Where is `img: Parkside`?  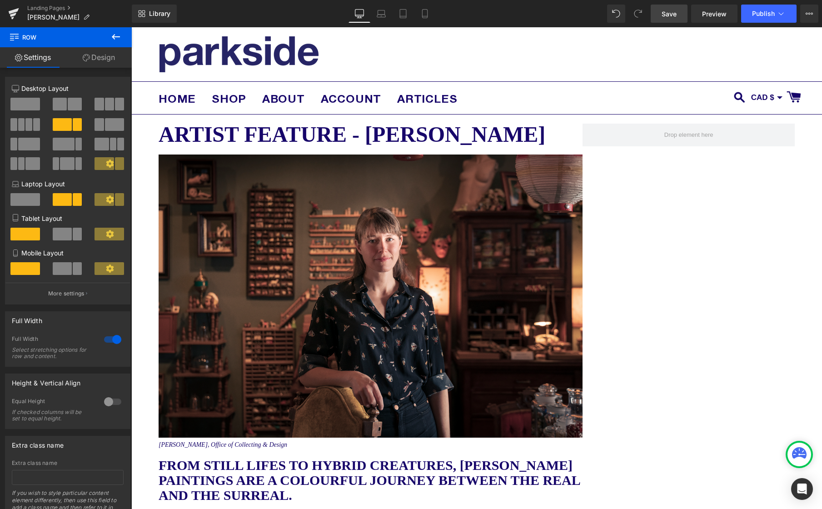
img: Parkside is located at coordinates (108, 27).